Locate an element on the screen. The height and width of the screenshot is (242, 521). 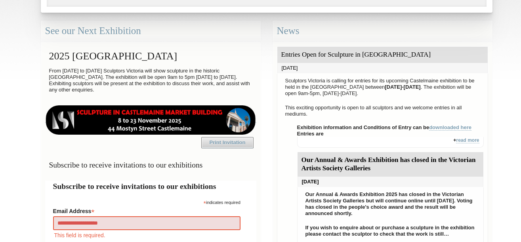
p: If you wish to enquire about or purchase a sculpture in the exhibition please contact the sculpto... is located at coordinates (390, 231).